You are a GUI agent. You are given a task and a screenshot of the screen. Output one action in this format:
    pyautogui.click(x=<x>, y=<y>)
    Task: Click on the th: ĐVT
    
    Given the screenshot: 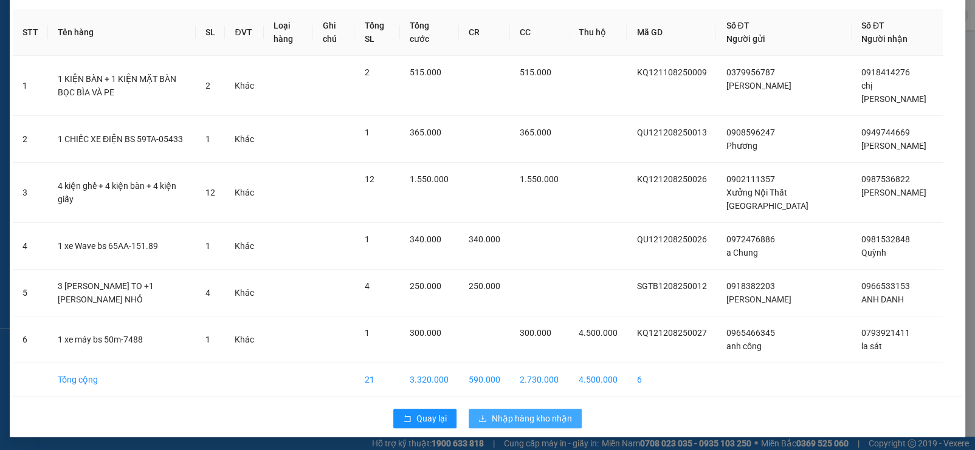 What is the action you would take?
    pyautogui.click(x=244, y=32)
    